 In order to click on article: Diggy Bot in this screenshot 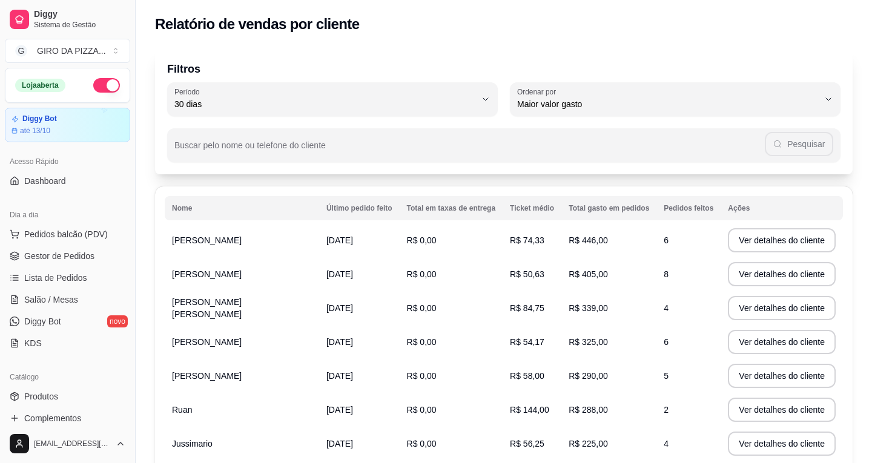, I will do `click(39, 119)`.